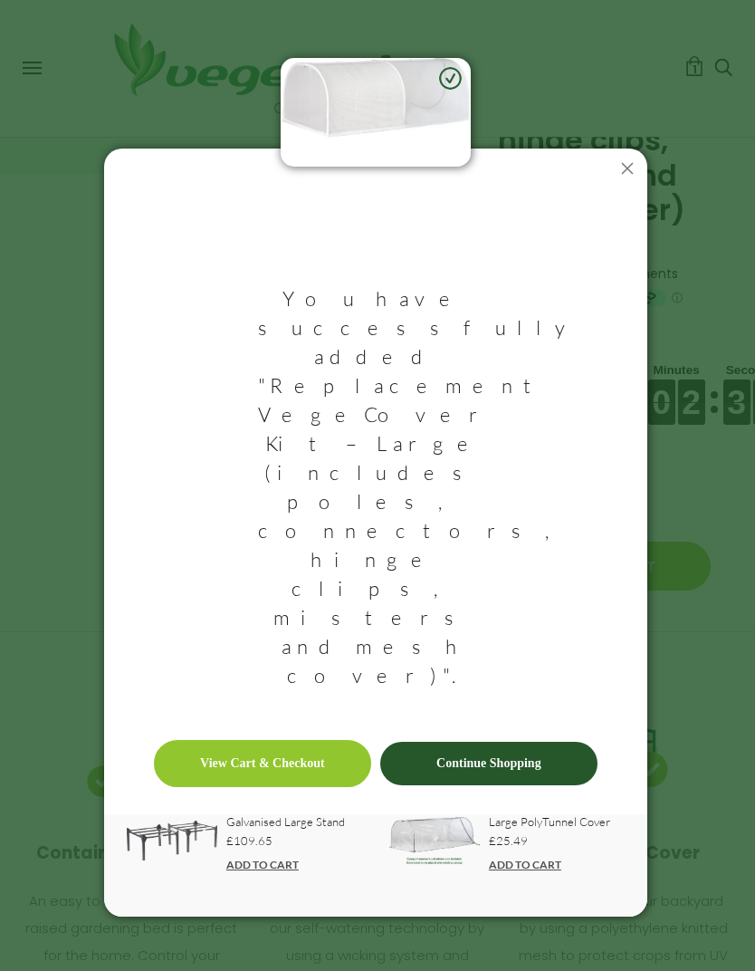  I want to click on h3: Galvanised Large Stand, so click(285, 821).